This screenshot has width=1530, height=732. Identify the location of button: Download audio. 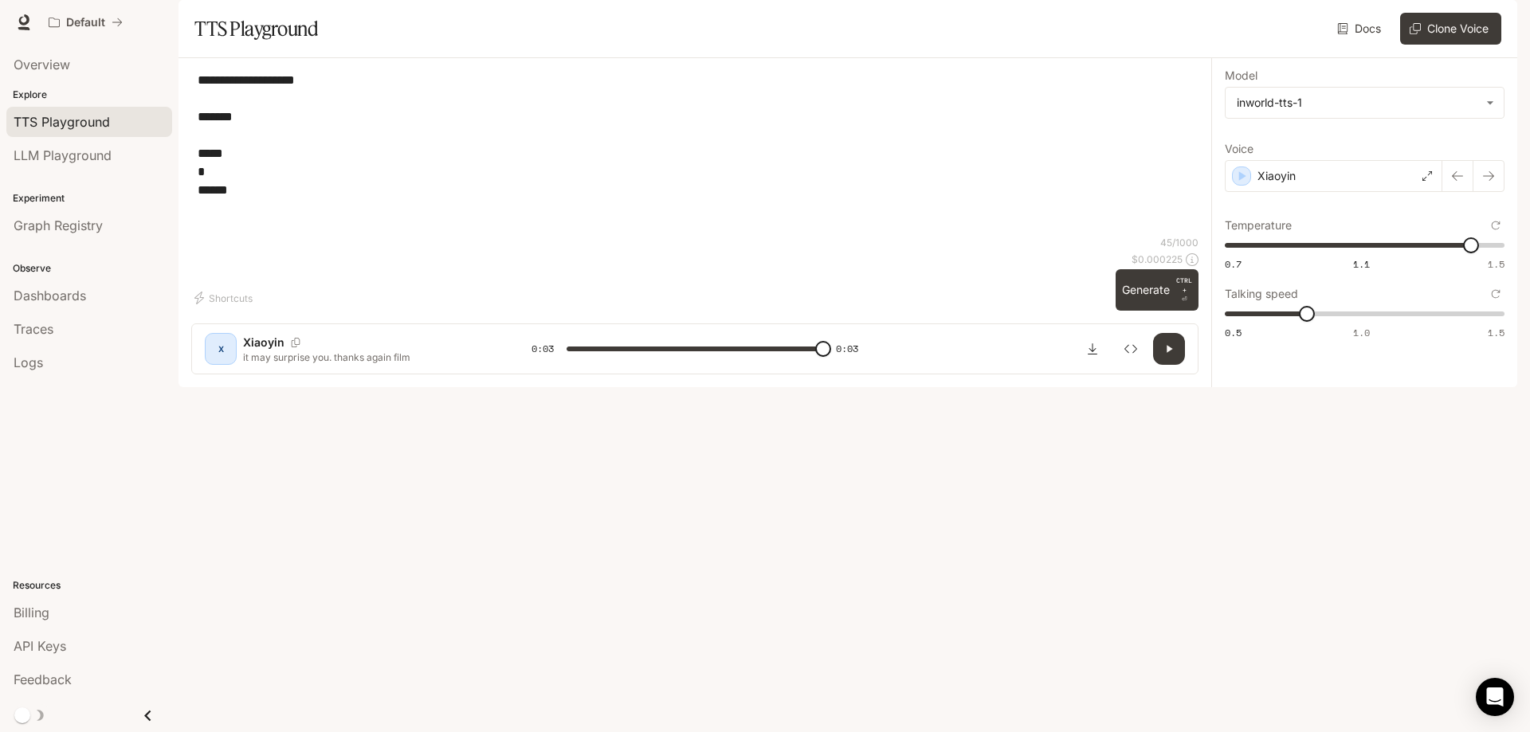
(1093, 349).